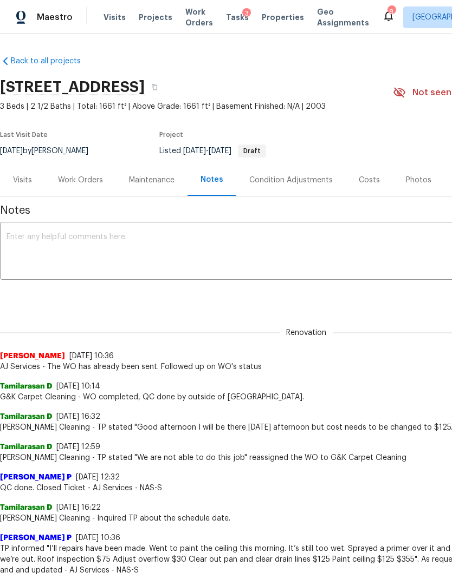 The height and width of the screenshot is (579, 452). I want to click on span: Visits, so click(114, 17).